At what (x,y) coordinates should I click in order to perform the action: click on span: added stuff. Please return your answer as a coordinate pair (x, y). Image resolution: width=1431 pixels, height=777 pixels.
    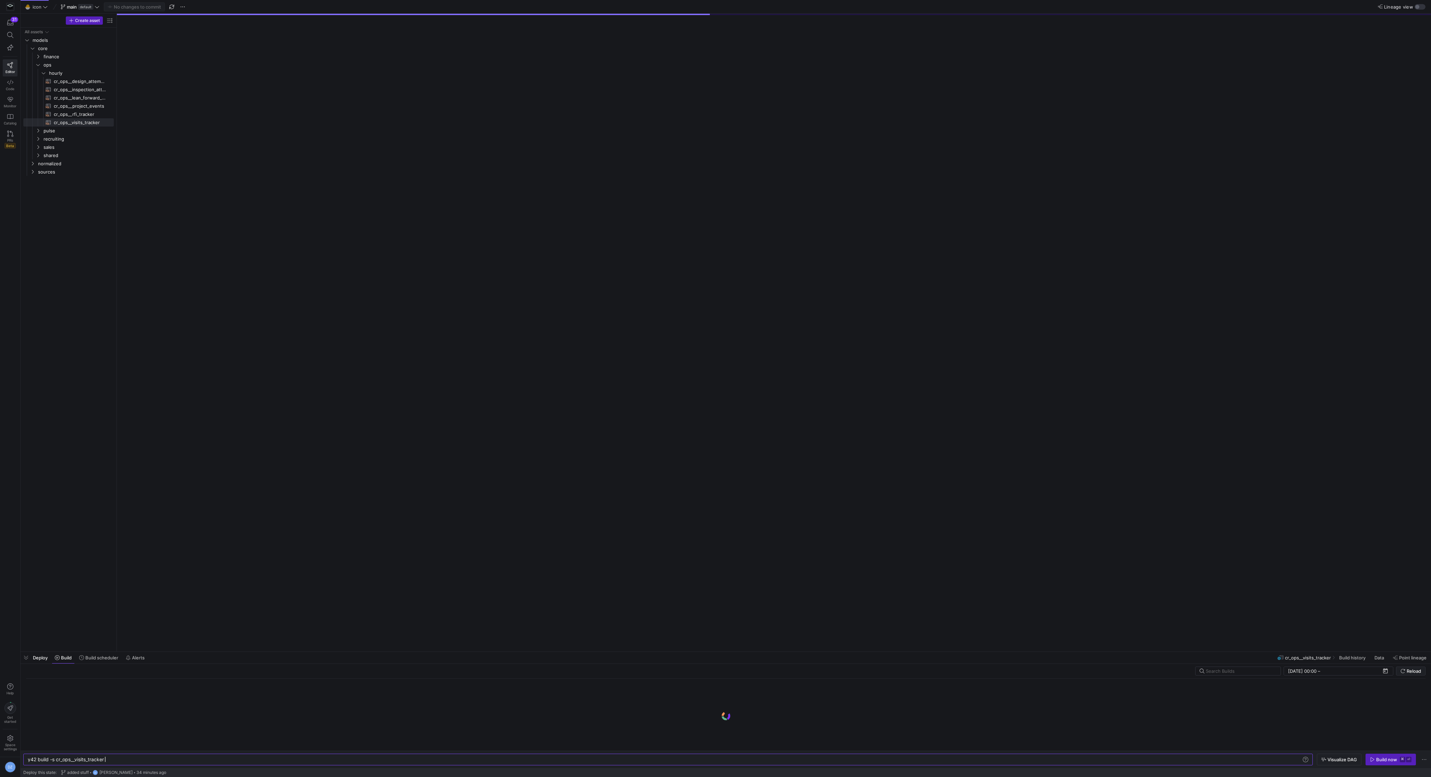
    Looking at the image, I should click on (78, 772).